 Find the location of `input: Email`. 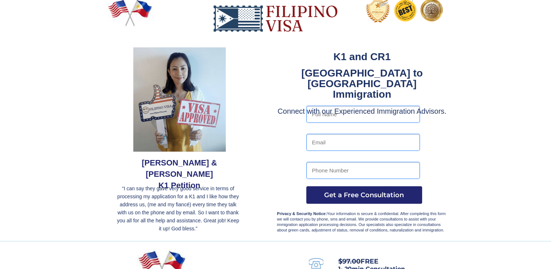

input: Email is located at coordinates (363, 142).